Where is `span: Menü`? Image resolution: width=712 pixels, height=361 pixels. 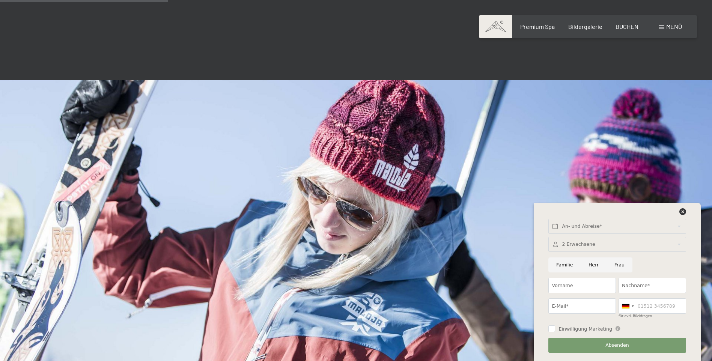
span: Menü is located at coordinates (674, 26).